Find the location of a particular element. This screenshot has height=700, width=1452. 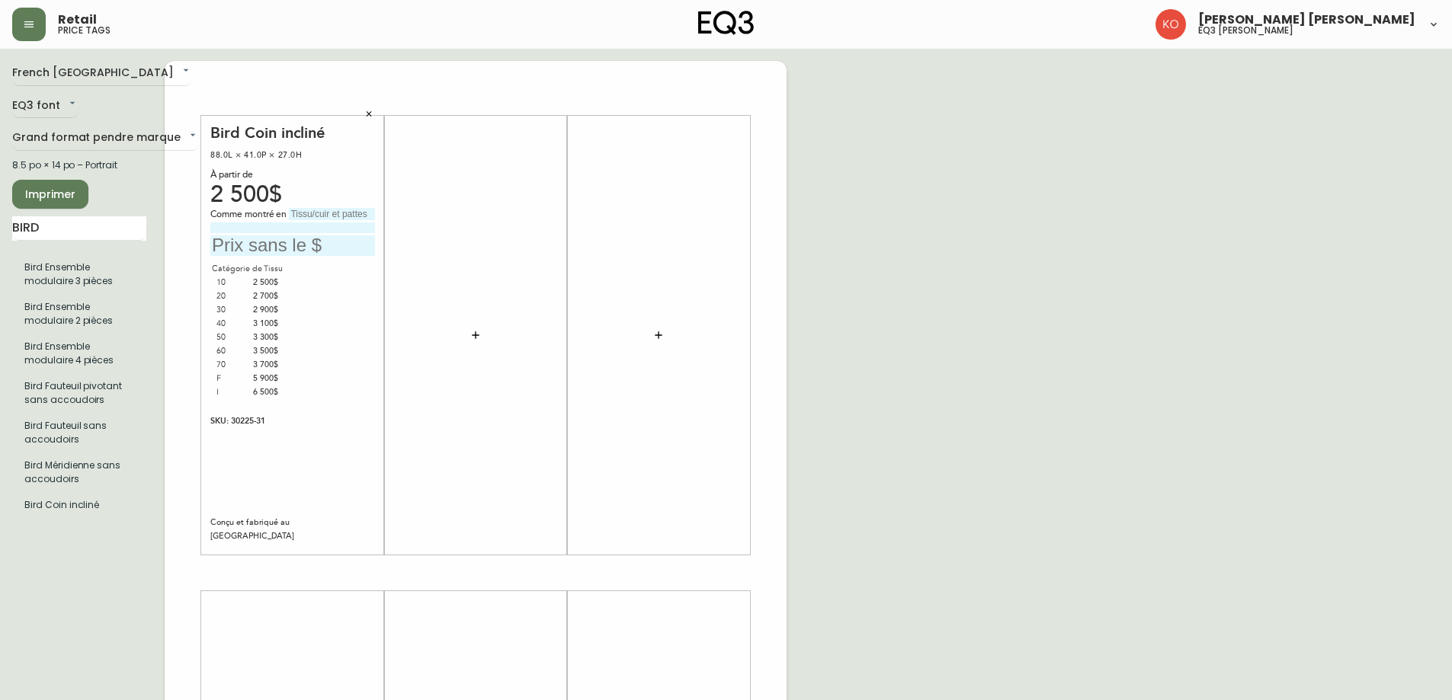

input: Recherche is located at coordinates (79, 229).